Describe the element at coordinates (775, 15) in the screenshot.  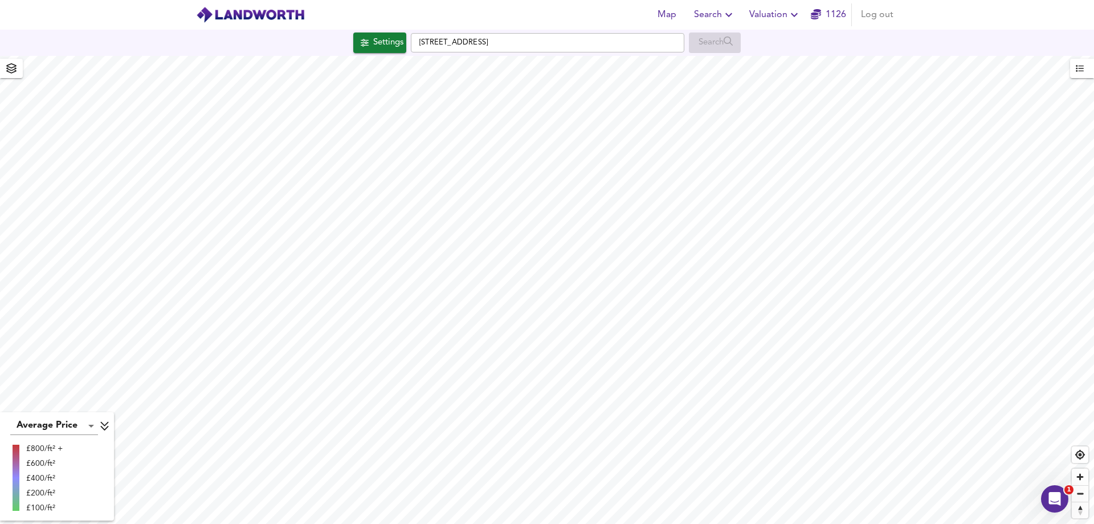
I see `span: Valuation` at that location.